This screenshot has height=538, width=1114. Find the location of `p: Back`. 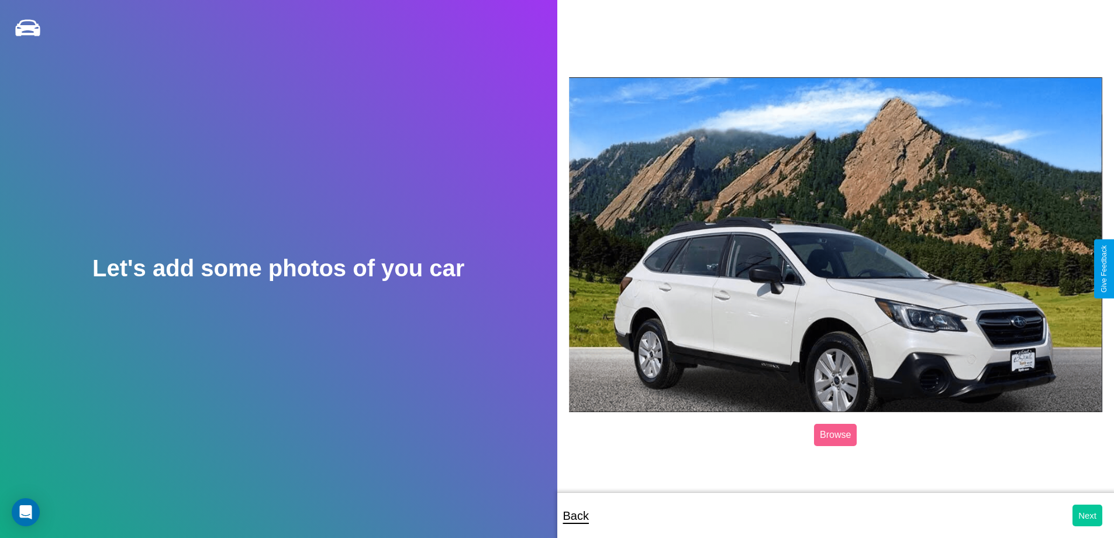

p: Back is located at coordinates (576, 515).